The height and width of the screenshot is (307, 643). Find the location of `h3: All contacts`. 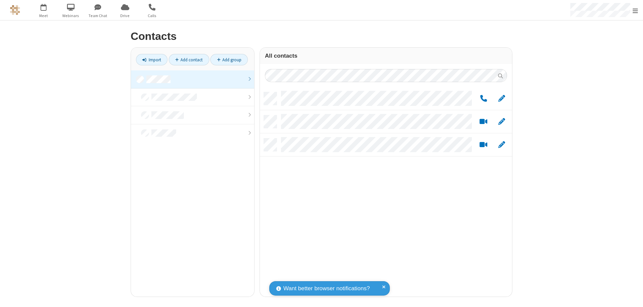

h3: All contacts is located at coordinates (386, 56).